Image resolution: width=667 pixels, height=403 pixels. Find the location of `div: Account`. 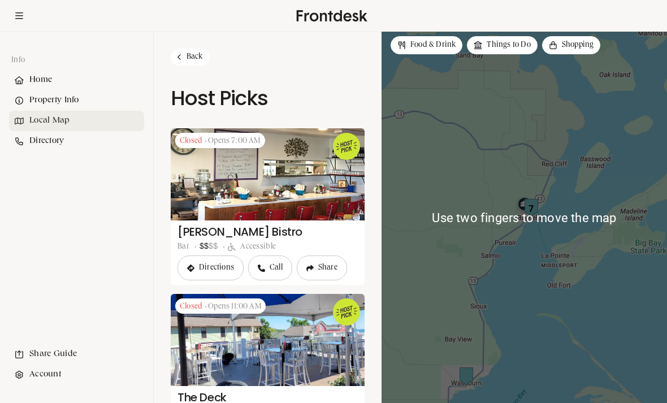

div: Account is located at coordinates (76, 375).